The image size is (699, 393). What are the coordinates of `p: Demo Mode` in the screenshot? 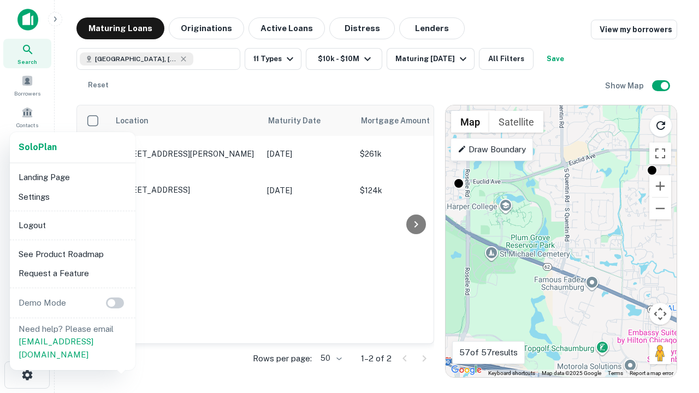 It's located at (42, 303).